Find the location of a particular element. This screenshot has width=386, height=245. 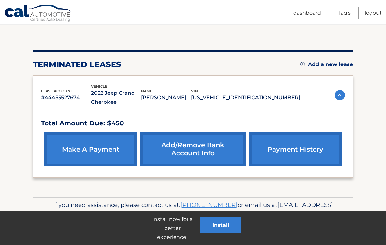

span: lease account is located at coordinates (57, 91).